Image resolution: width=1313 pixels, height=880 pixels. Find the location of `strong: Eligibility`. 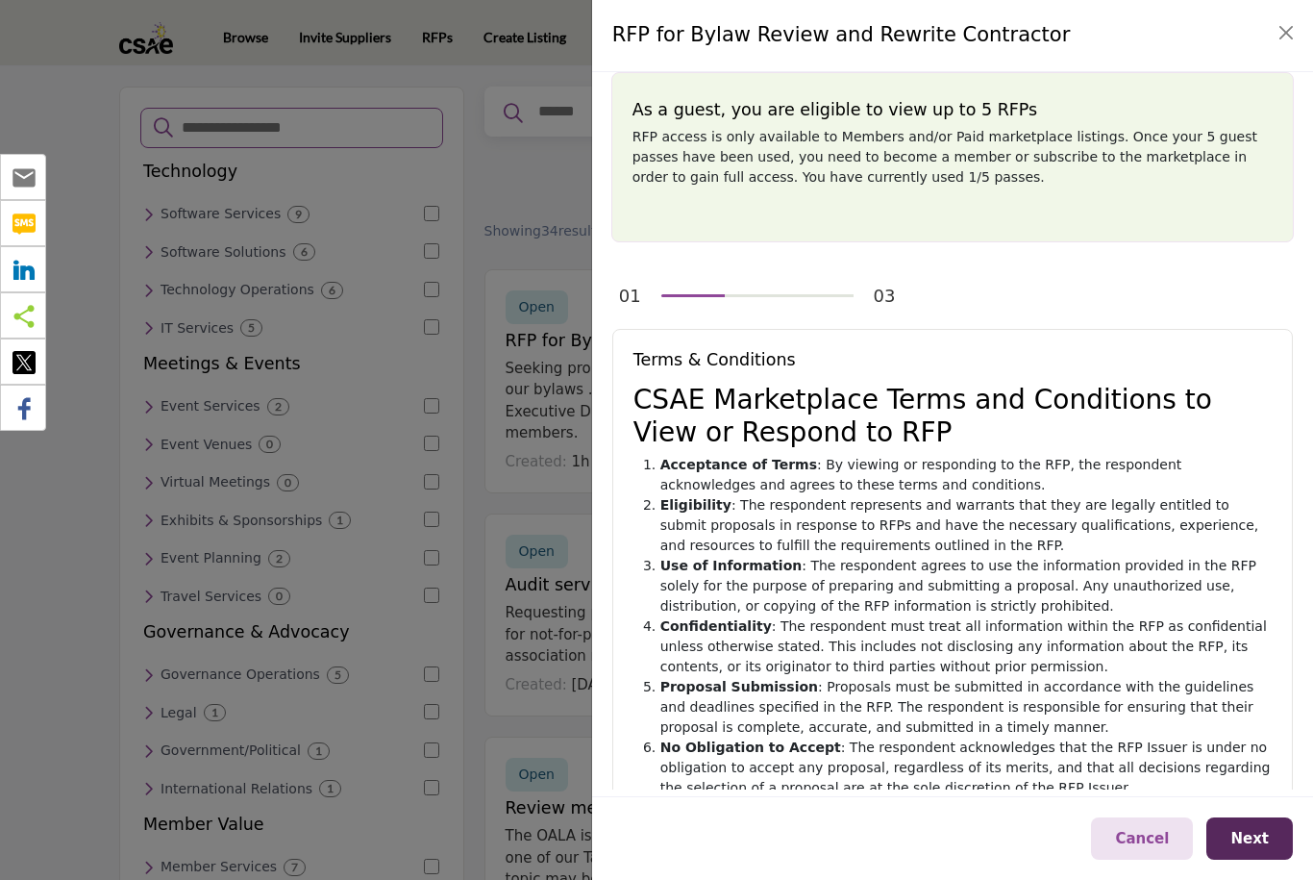

strong: Eligibility is located at coordinates (696, 505).